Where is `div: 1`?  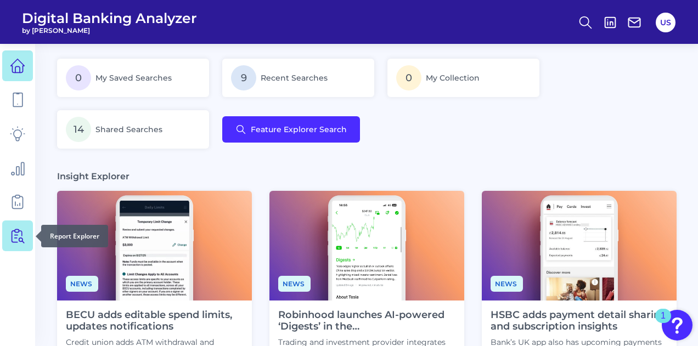 div: 1 is located at coordinates (663, 323).